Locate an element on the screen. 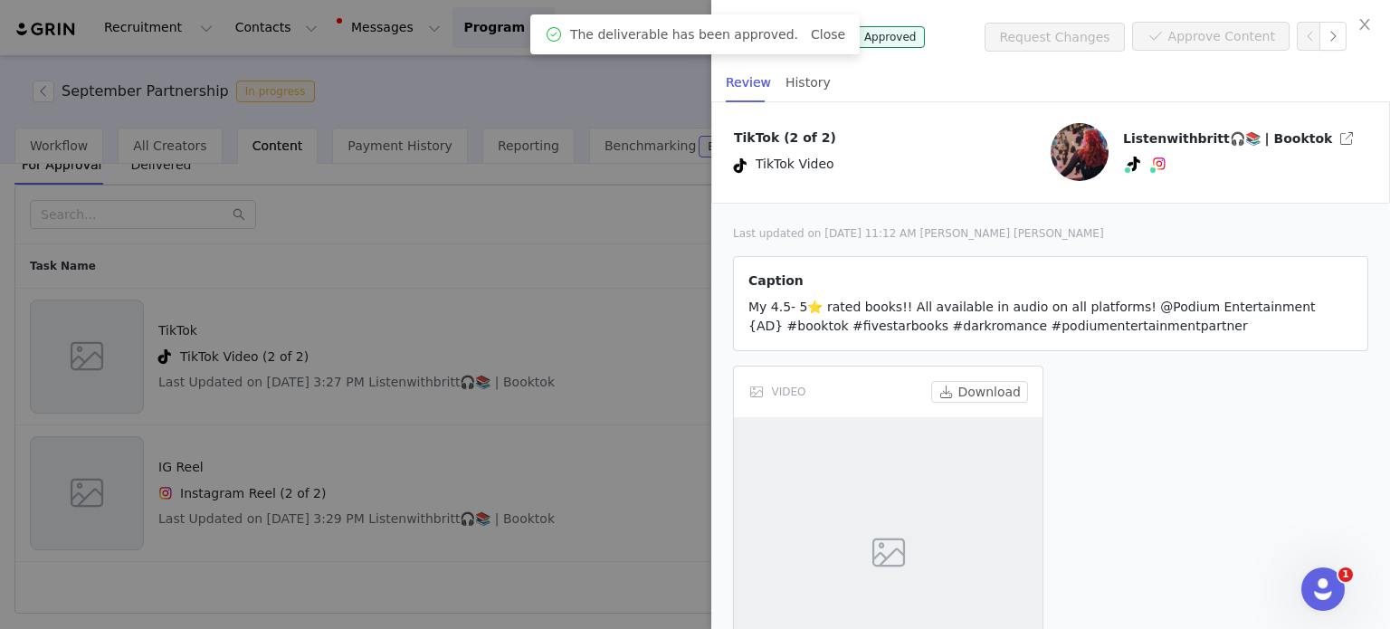 The height and width of the screenshot is (629, 1390). span: The deliverable has been approved. is located at coordinates (684, 34).